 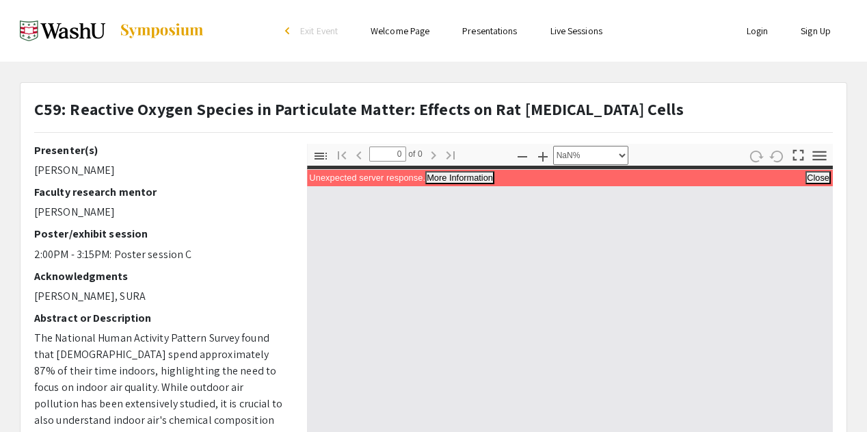 What do you see at coordinates (367, 177) in the screenshot?
I see `span: Unexpected server response.` at bounding box center [367, 177].